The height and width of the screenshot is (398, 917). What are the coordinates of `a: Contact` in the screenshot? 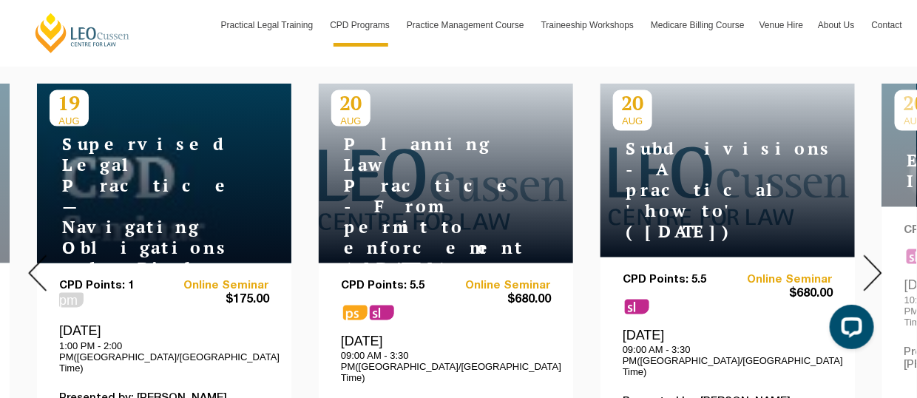 It's located at (887, 25).